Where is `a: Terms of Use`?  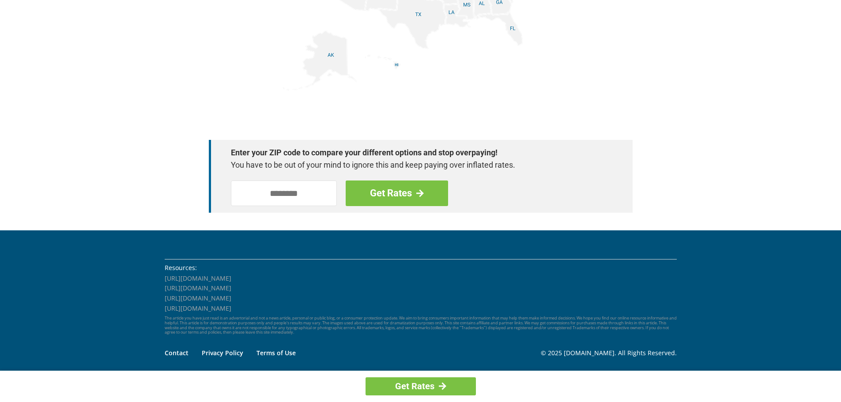 a: Terms of Use is located at coordinates (276, 353).